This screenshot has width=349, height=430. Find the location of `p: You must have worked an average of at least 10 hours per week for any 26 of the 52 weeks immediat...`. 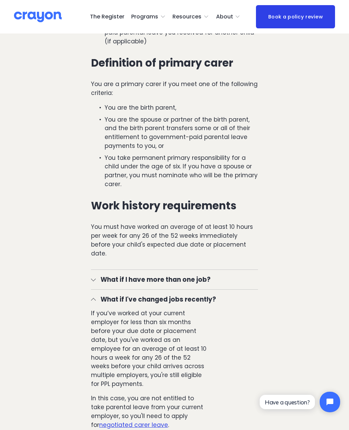

p: You must have worked an average of at least 10 hours per week for any 26 of the 52 weeks immediat... is located at coordinates (175, 240).